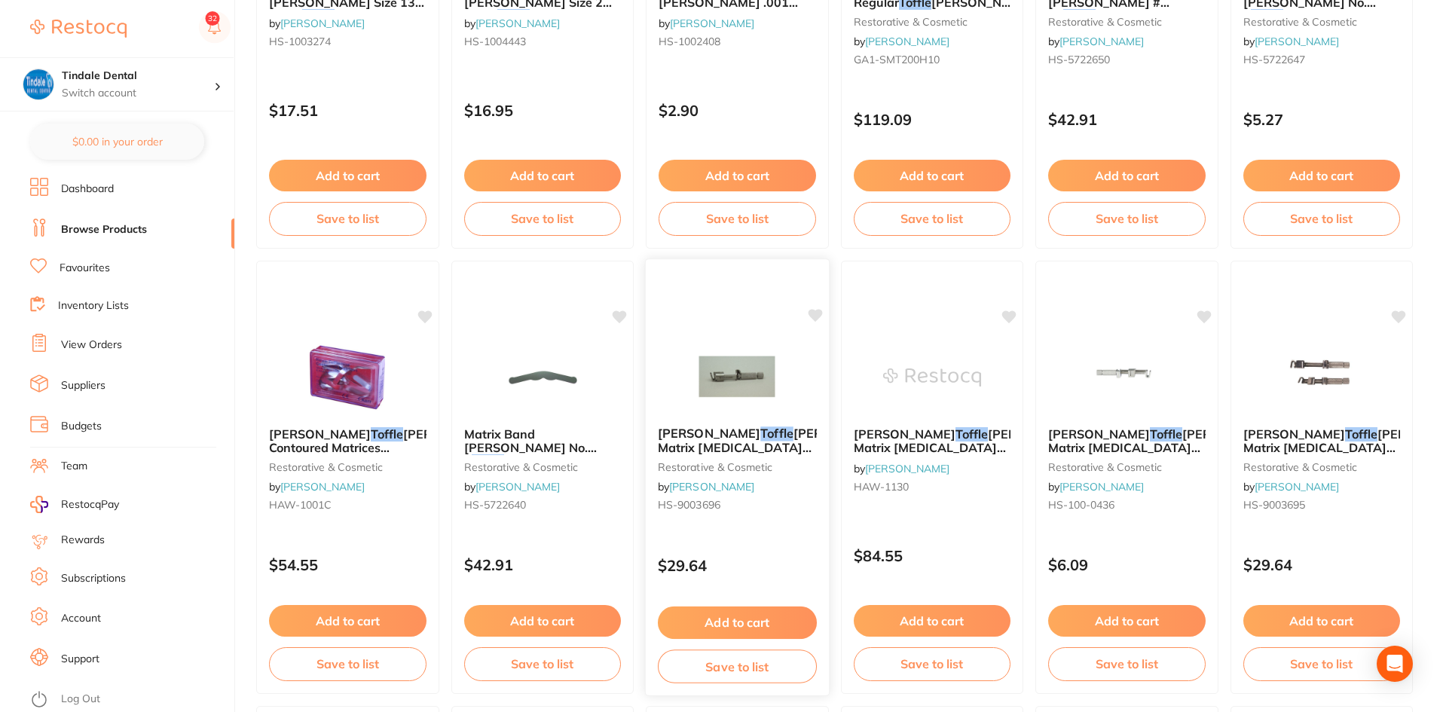 The width and height of the screenshot is (1443, 712). I want to click on b: HENRY SCHEIN Tofflemire Matrix Retainer Contra Angle, so click(1126, 441).